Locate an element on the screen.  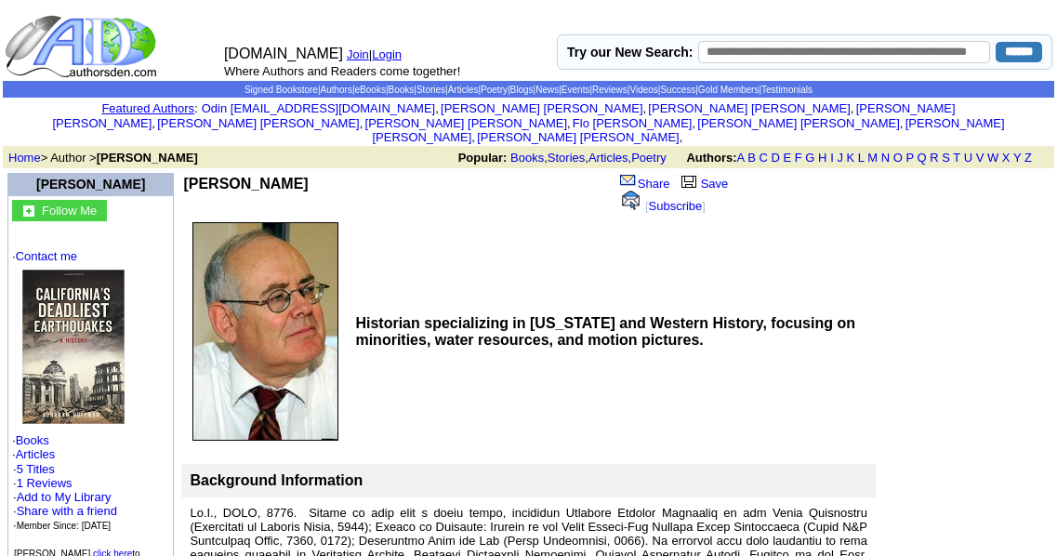
a: R is located at coordinates (934, 157).